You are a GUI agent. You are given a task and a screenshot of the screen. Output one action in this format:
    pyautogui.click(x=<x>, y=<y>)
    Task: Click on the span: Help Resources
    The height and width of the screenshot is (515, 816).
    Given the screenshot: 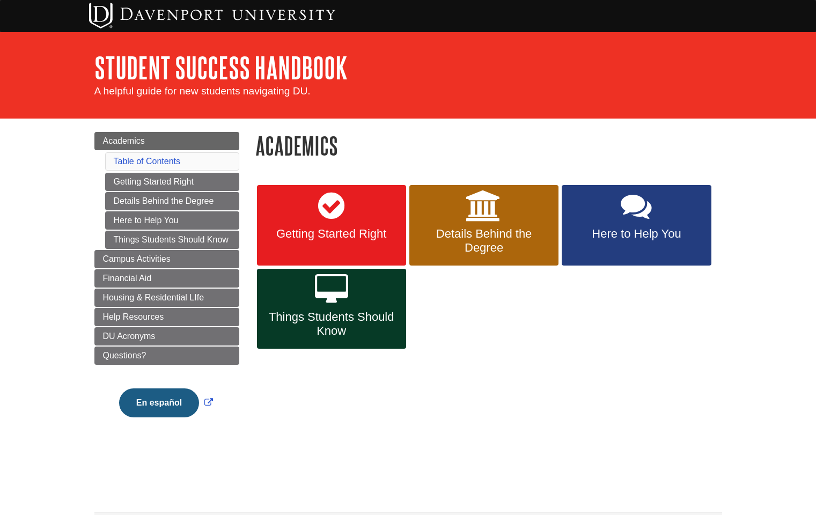 What is the action you would take?
    pyautogui.click(x=134, y=317)
    